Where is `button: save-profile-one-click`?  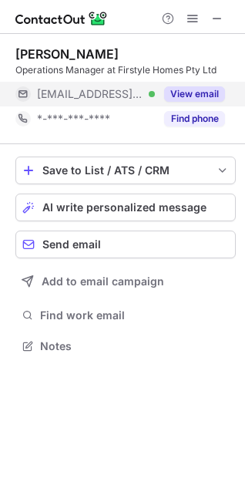
button: save-profile-one-click is located at coordinates (126, 170).